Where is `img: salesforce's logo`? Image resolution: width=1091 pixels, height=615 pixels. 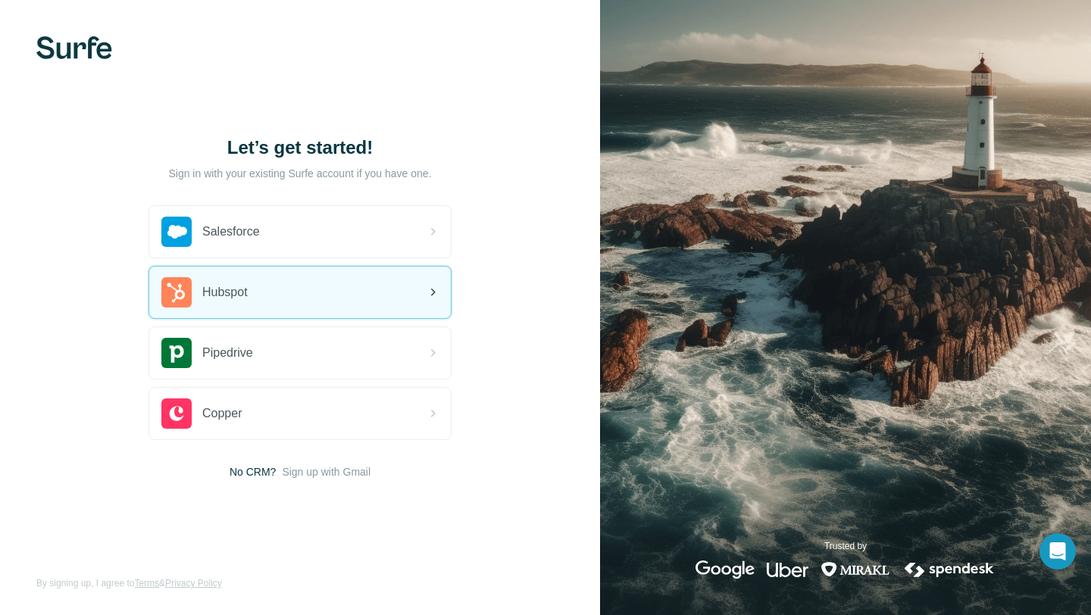
img: salesforce's logo is located at coordinates (177, 232).